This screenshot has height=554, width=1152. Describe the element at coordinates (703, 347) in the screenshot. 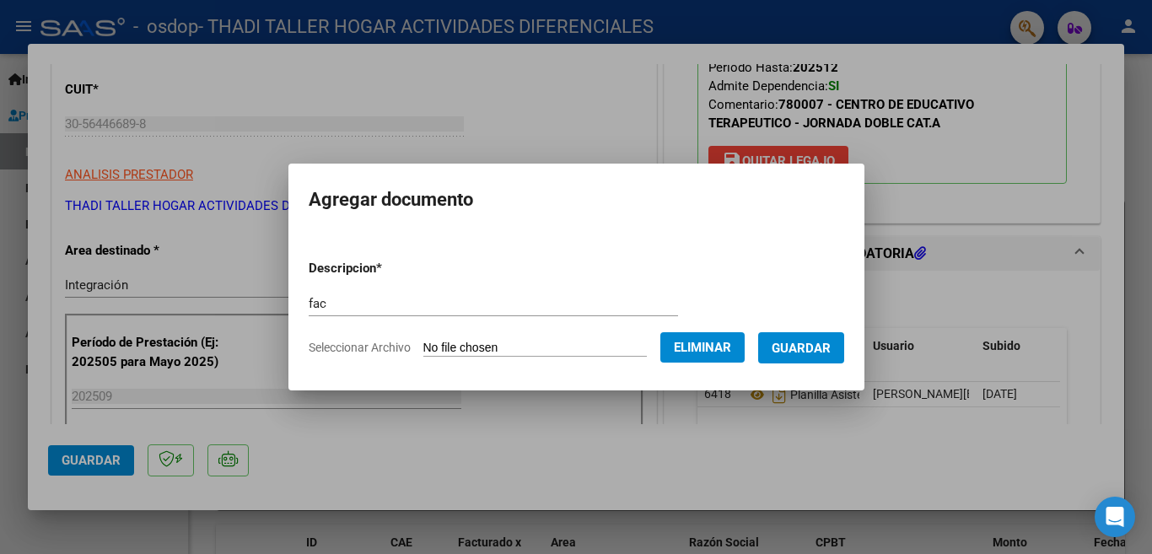

I see `span: Eliminar` at that location.